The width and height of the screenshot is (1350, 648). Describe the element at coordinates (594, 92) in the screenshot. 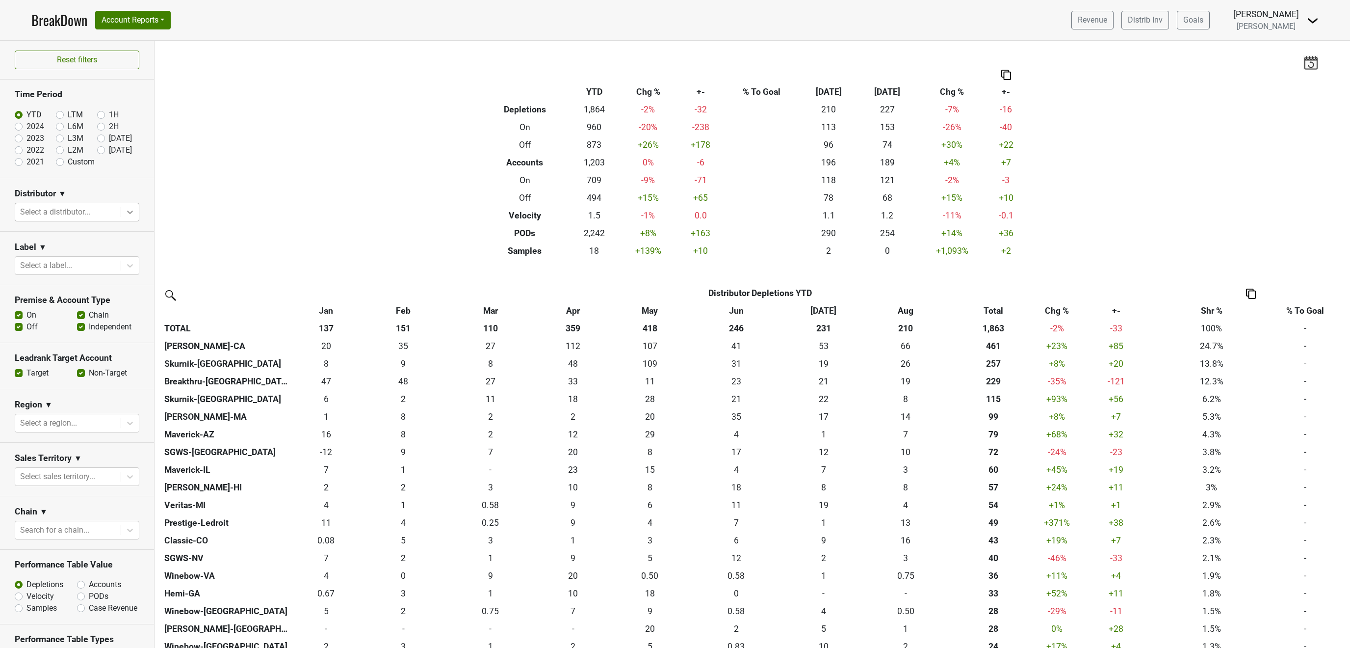

I see `th: YTD` at that location.